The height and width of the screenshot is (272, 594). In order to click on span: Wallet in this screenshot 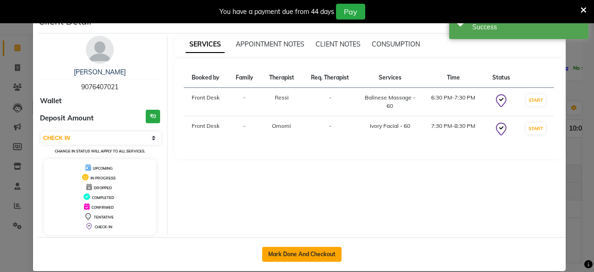, I will do `click(51, 101)`.